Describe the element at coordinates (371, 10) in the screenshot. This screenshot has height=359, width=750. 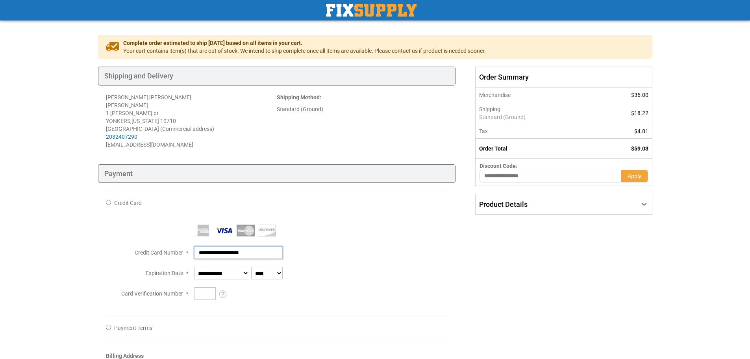
I see `img: Fix Industrial Supply` at that location.